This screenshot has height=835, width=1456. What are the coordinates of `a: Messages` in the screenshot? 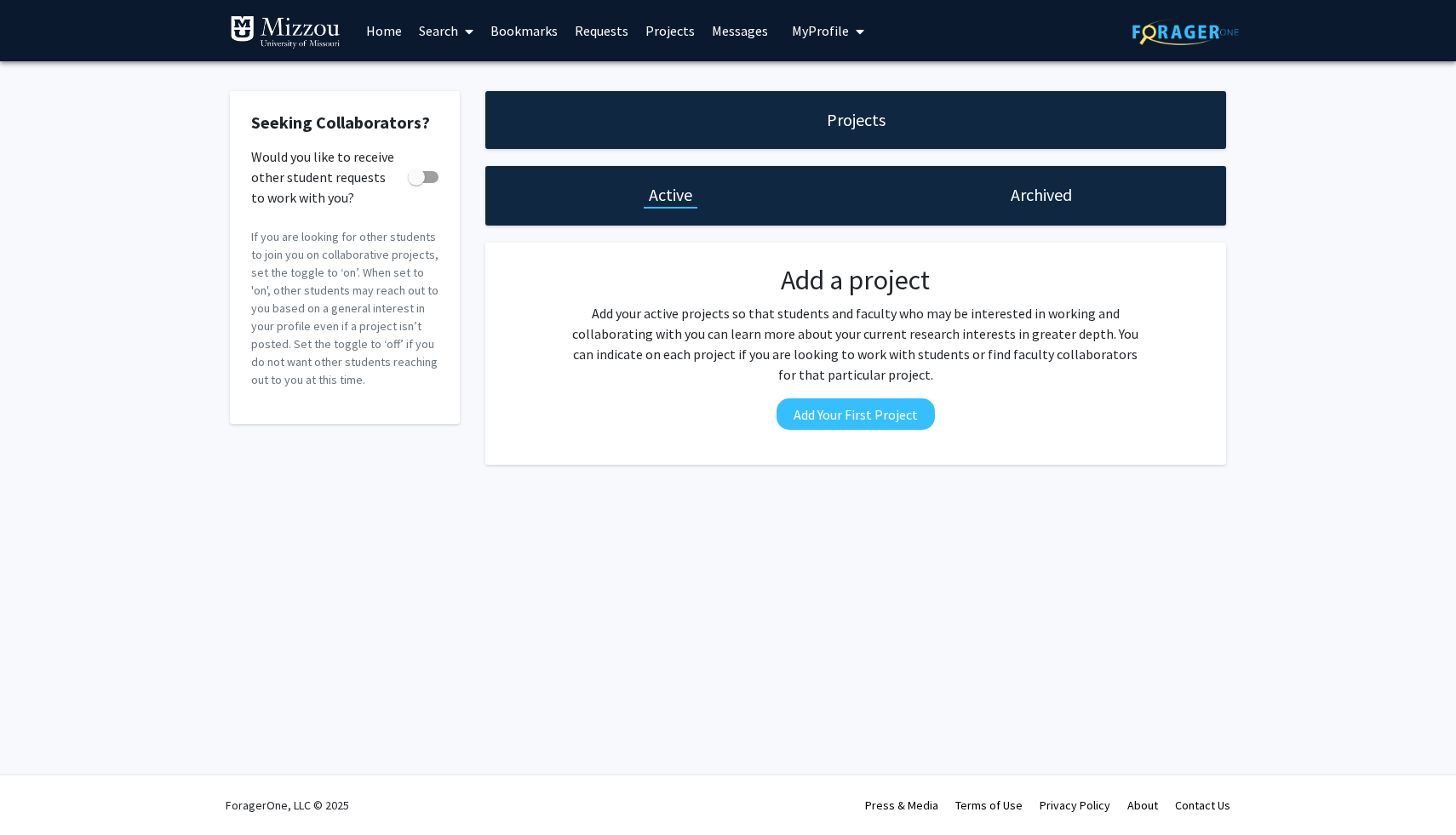 It's located at (739, 30).